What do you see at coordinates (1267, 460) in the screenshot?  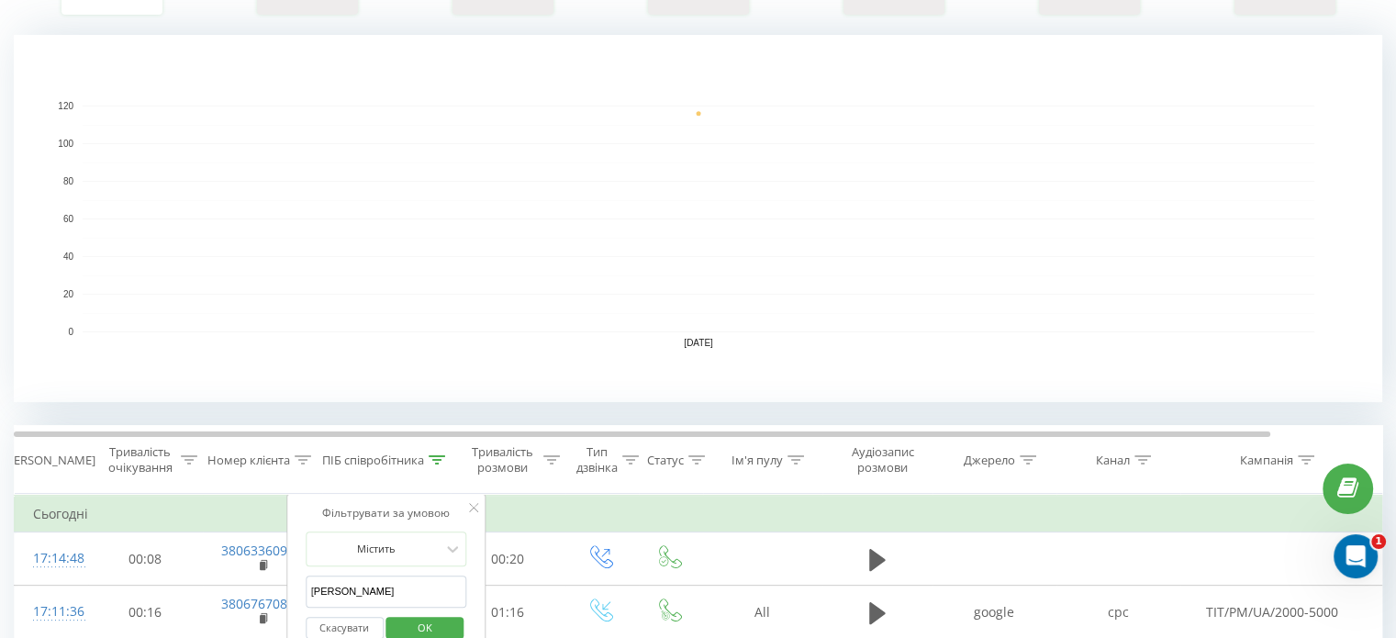 I see `div: Кампанія` at bounding box center [1267, 460].